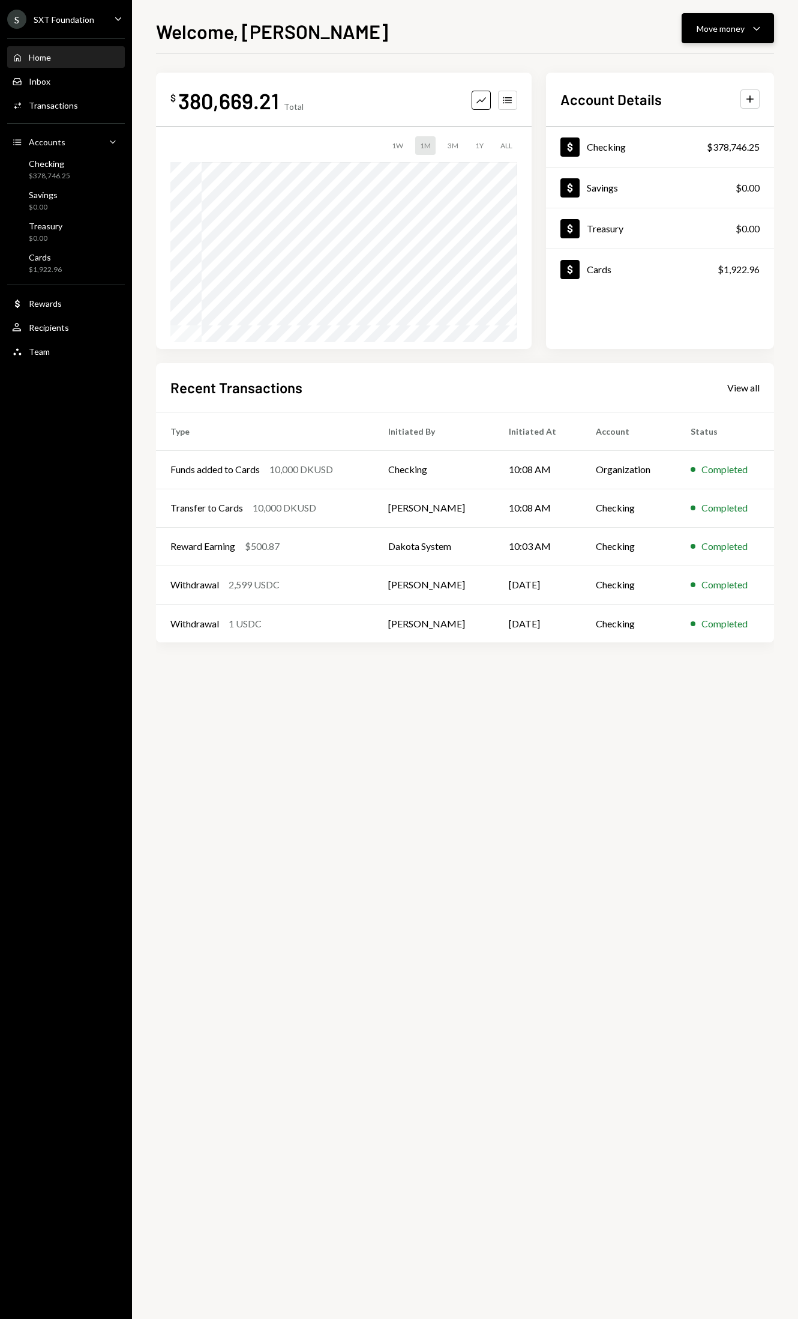 Image resolution: width=798 pixels, height=1319 pixels. Describe the element at coordinates (203, 546) in the screenshot. I see `div: Reward Earning` at that location.